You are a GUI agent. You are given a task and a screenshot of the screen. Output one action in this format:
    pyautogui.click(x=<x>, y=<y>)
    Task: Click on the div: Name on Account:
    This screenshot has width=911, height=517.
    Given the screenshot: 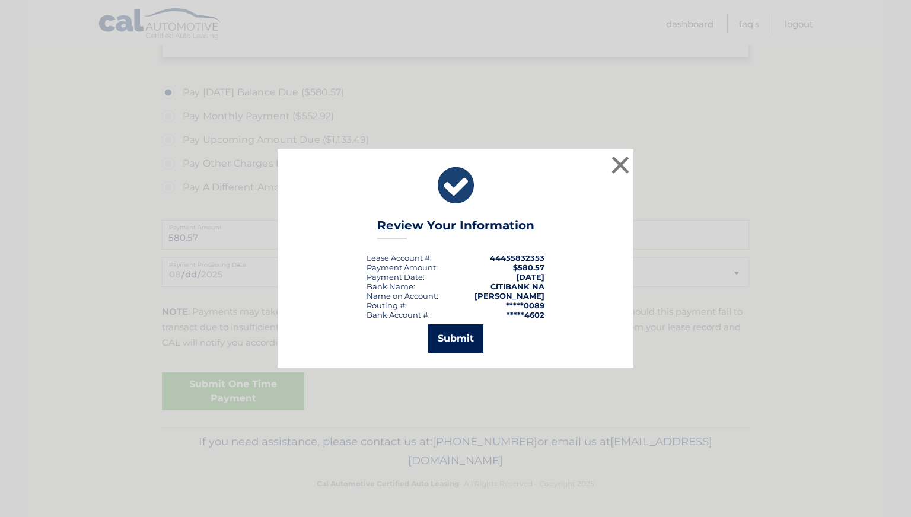 What is the action you would take?
    pyautogui.click(x=402, y=296)
    